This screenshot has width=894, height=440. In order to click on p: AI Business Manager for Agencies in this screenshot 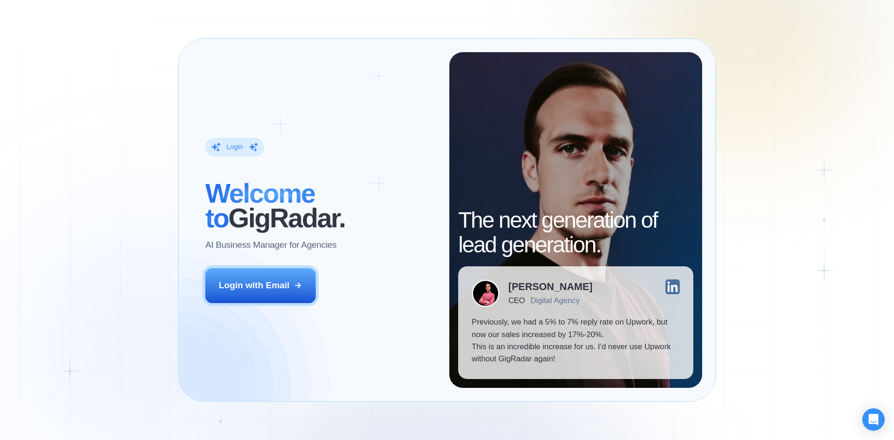, I will do `click(271, 245)`.